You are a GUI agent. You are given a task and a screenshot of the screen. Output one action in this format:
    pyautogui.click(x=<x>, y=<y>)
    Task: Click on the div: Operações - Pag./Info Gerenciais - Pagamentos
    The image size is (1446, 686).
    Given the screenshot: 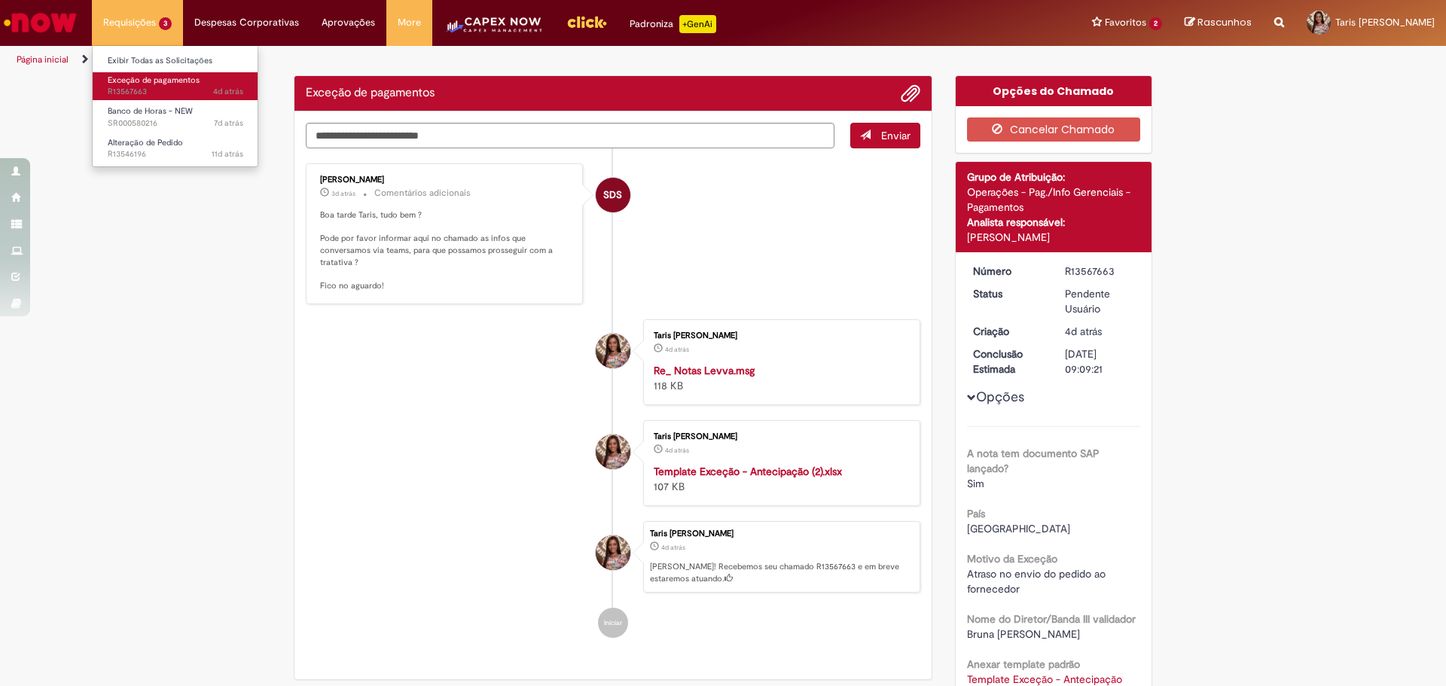 What is the action you would take?
    pyautogui.click(x=1053, y=200)
    